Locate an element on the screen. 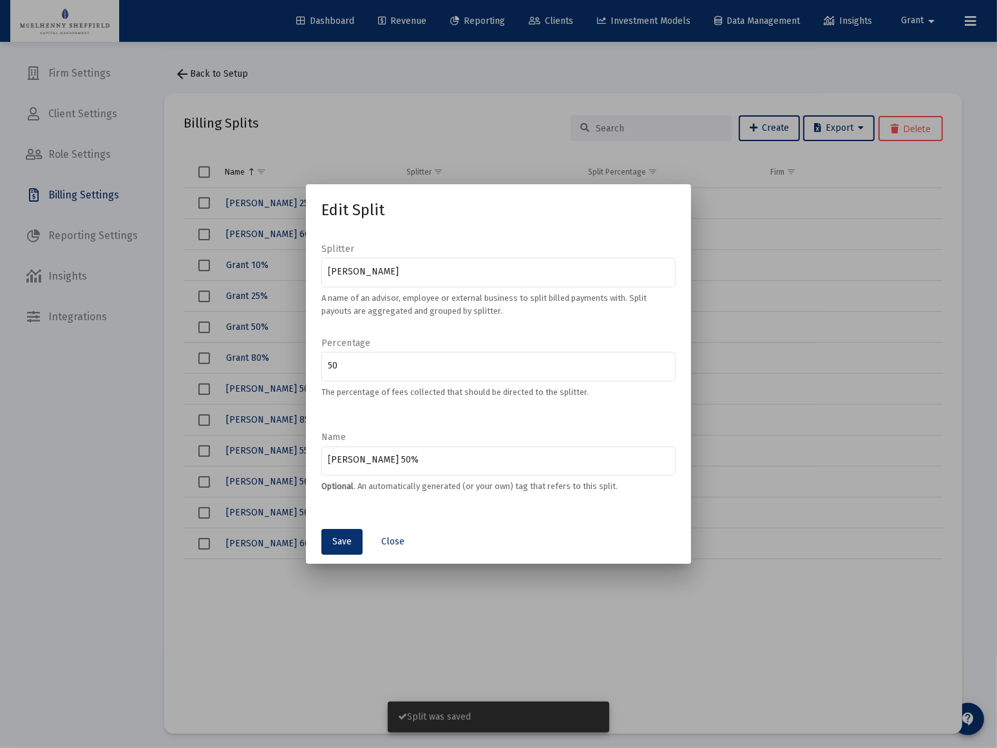  span: Save is located at coordinates (342, 541).